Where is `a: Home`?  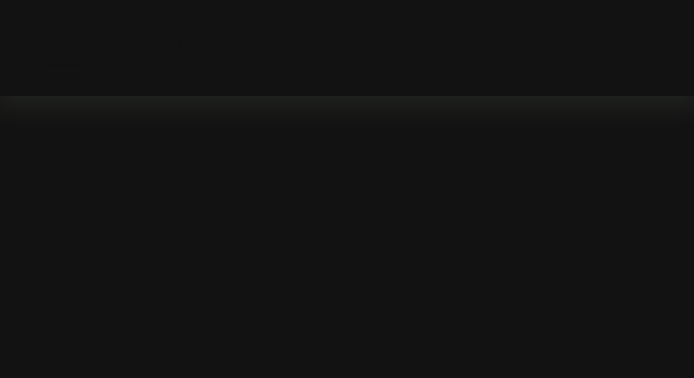 a: Home is located at coordinates (242, 26).